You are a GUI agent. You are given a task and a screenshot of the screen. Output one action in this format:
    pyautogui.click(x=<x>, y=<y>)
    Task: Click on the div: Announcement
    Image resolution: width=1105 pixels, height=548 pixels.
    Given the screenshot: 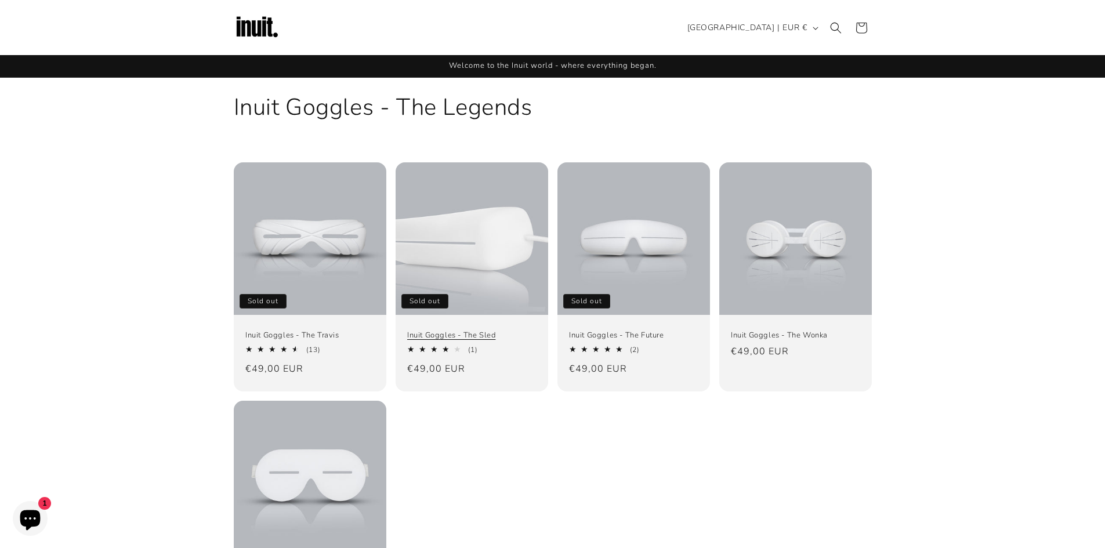 What is the action you would take?
    pyautogui.click(x=553, y=66)
    